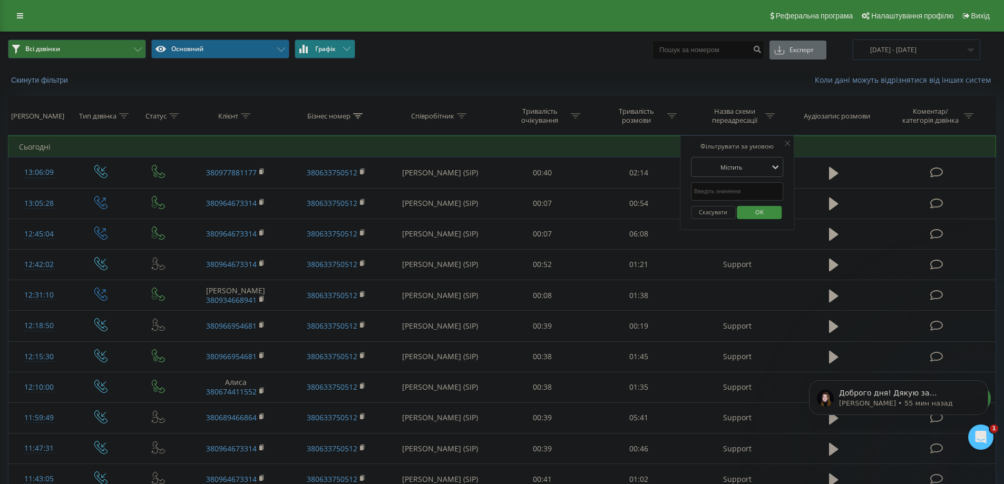  What do you see at coordinates (39, 326) in the screenshot?
I see `div: 12:18:50` at bounding box center [39, 326].